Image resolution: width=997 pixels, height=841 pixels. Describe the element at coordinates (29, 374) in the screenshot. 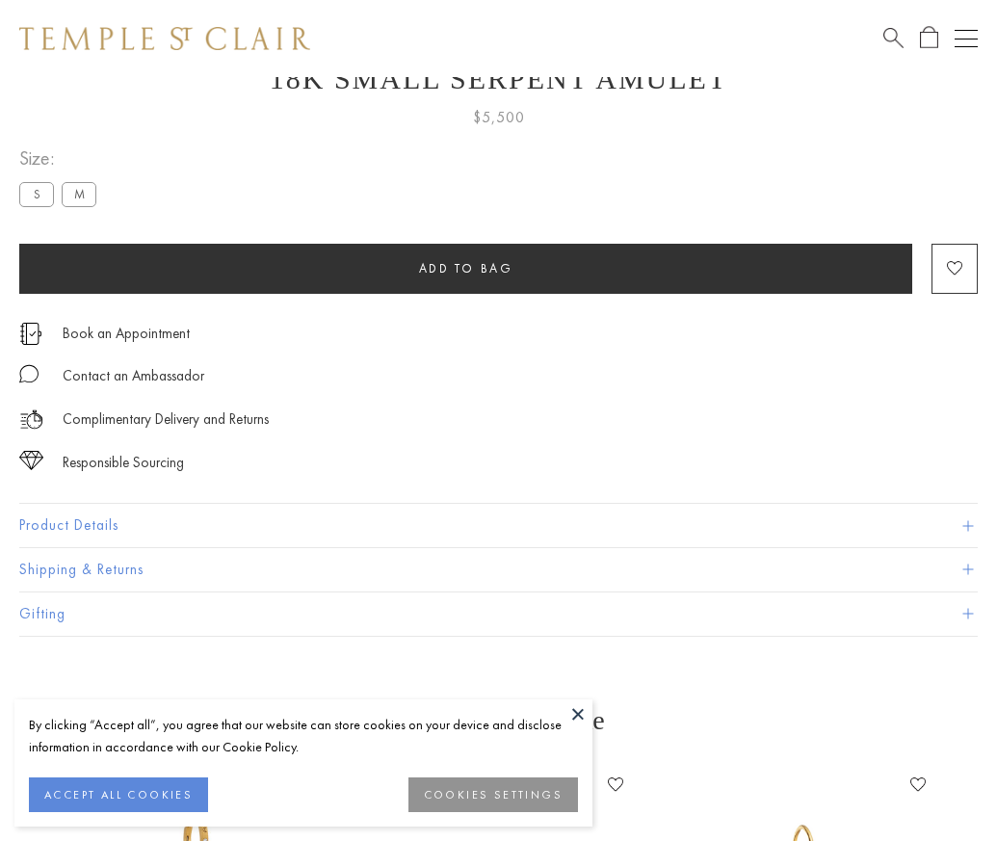

I see `img: MessageIcon-01_2.svg` at that location.